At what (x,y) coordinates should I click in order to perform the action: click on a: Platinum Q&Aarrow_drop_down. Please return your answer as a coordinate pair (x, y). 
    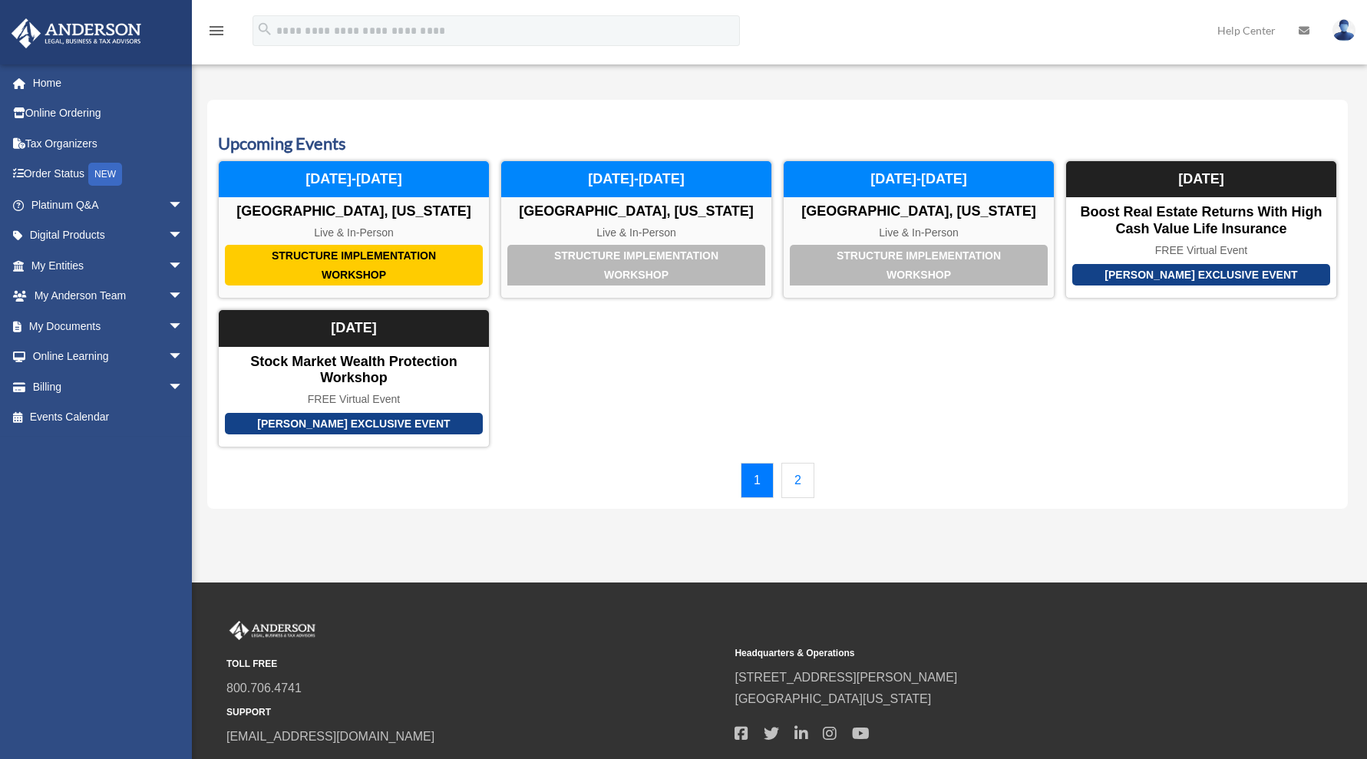
    Looking at the image, I should click on (108, 205).